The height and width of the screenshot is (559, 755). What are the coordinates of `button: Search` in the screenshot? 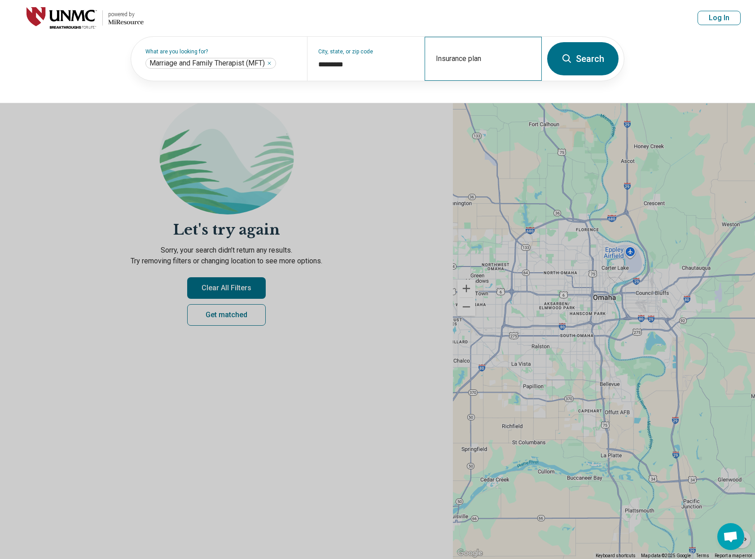 It's located at (582, 59).